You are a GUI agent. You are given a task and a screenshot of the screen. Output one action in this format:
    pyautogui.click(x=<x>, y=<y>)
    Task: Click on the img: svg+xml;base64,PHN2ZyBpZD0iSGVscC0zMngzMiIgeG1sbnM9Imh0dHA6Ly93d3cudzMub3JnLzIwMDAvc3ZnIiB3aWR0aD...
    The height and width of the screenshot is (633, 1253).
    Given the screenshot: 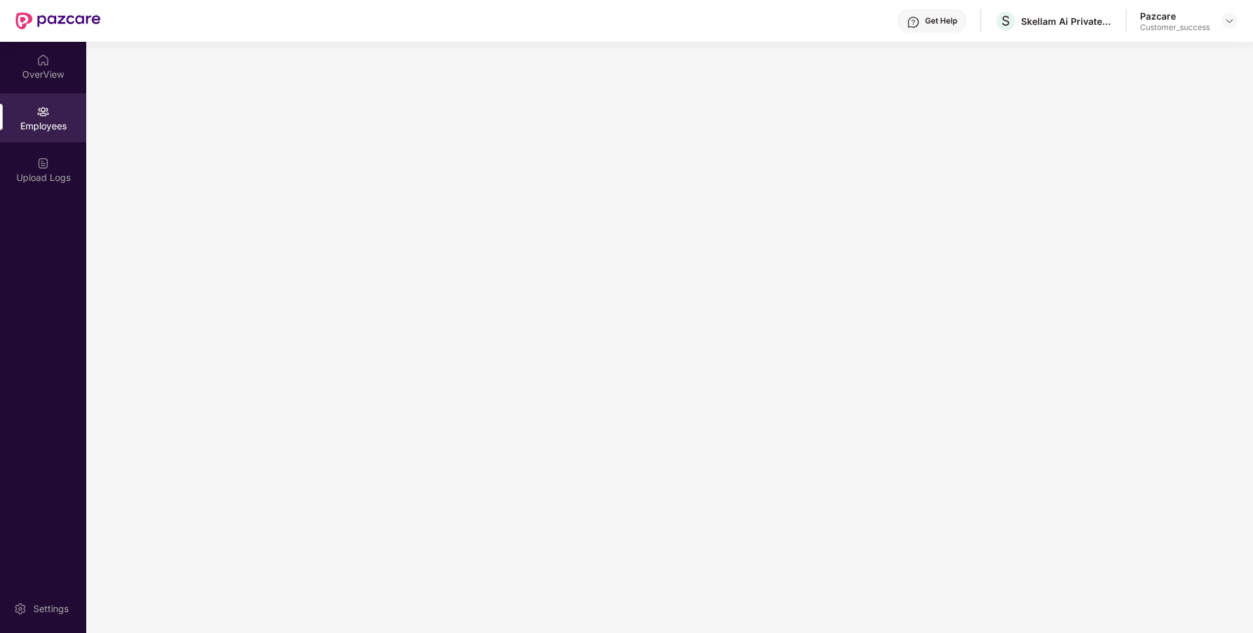 What is the action you would take?
    pyautogui.click(x=914, y=22)
    